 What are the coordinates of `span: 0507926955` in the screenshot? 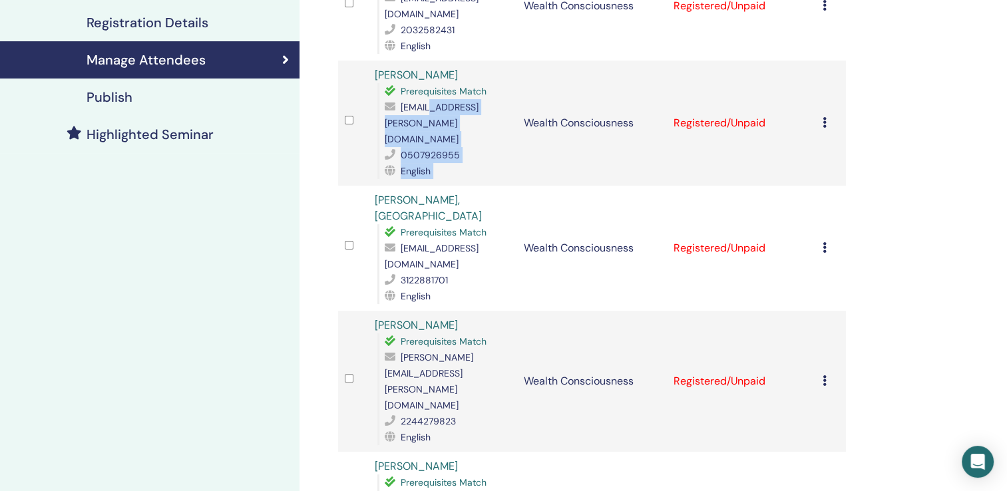 It's located at (430, 155).